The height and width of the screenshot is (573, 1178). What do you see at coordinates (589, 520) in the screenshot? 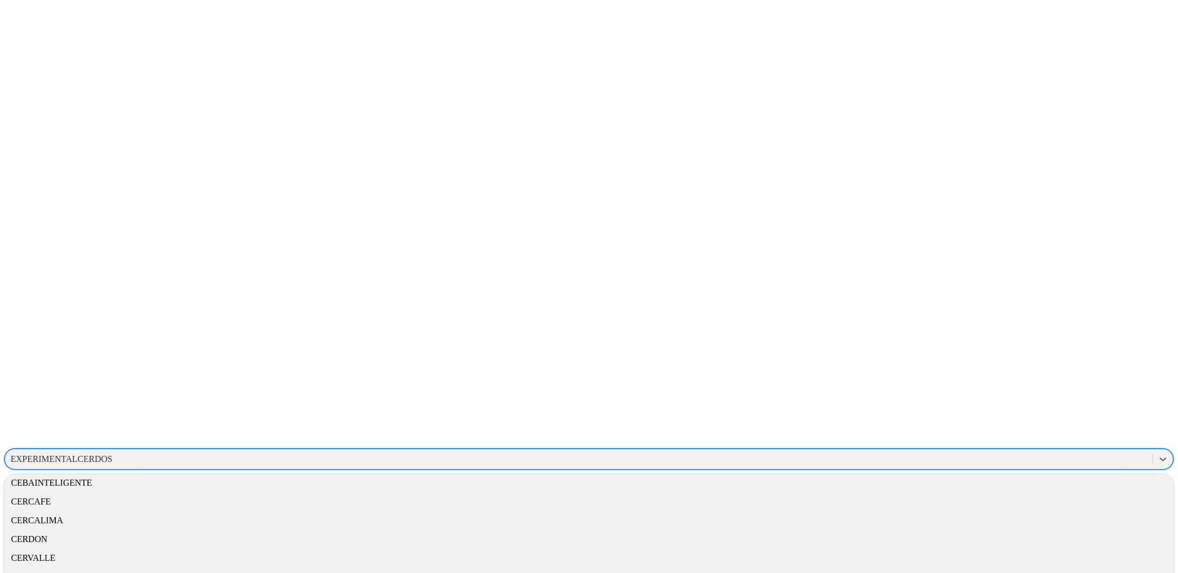
I see `div: CERCALIMA` at bounding box center [589, 520].